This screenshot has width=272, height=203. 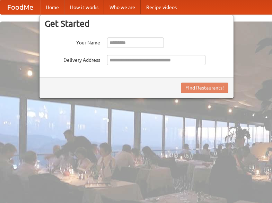 What do you see at coordinates (72, 42) in the screenshot?
I see `label: Your Name` at bounding box center [72, 42].